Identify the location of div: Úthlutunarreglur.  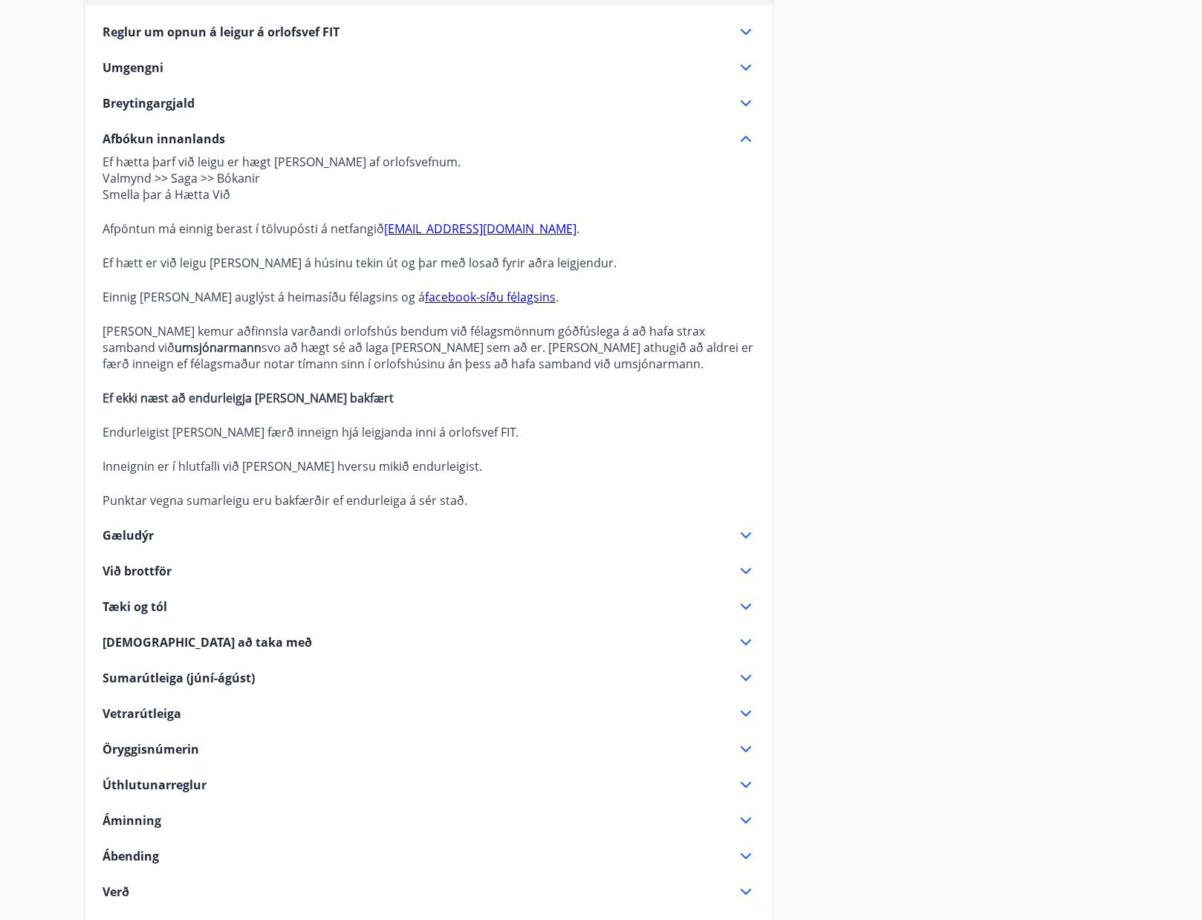
(429, 785).